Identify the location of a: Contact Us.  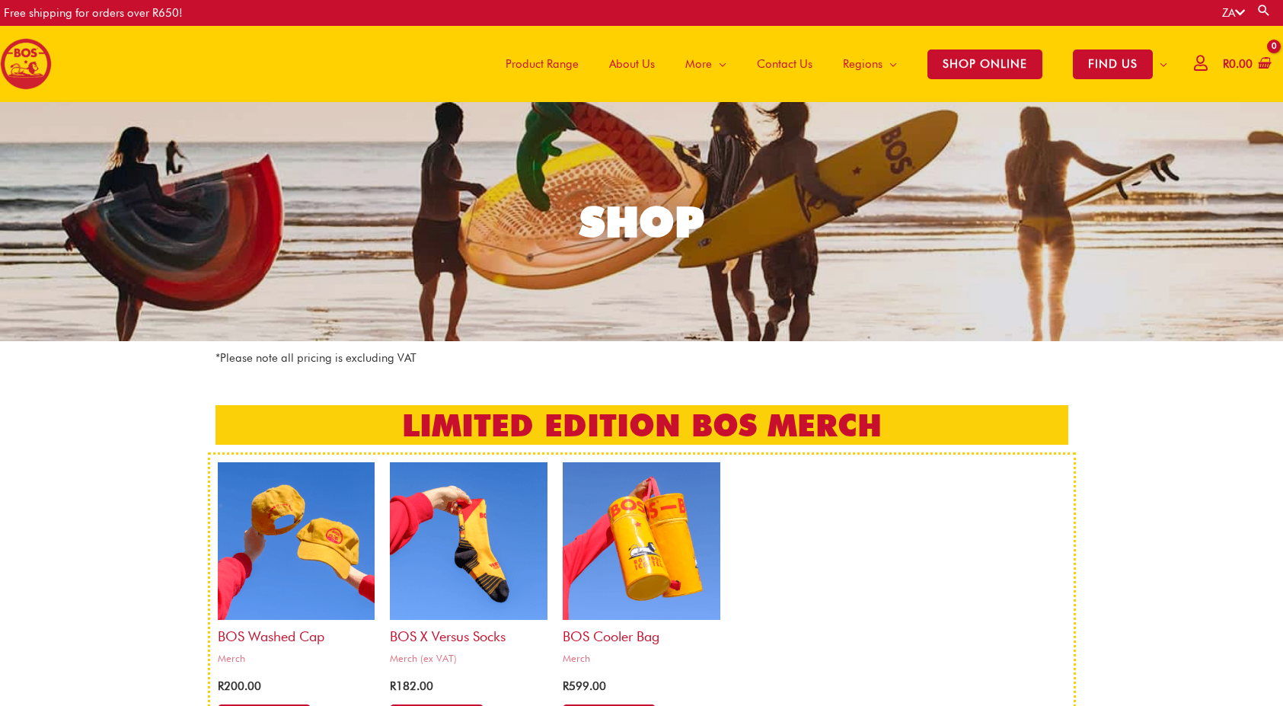
(784, 64).